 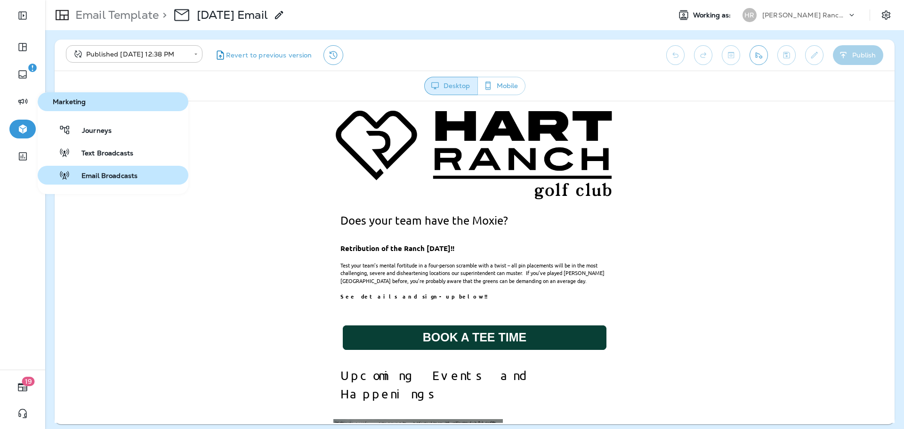 I want to click on button: Journeys, so click(x=113, y=130).